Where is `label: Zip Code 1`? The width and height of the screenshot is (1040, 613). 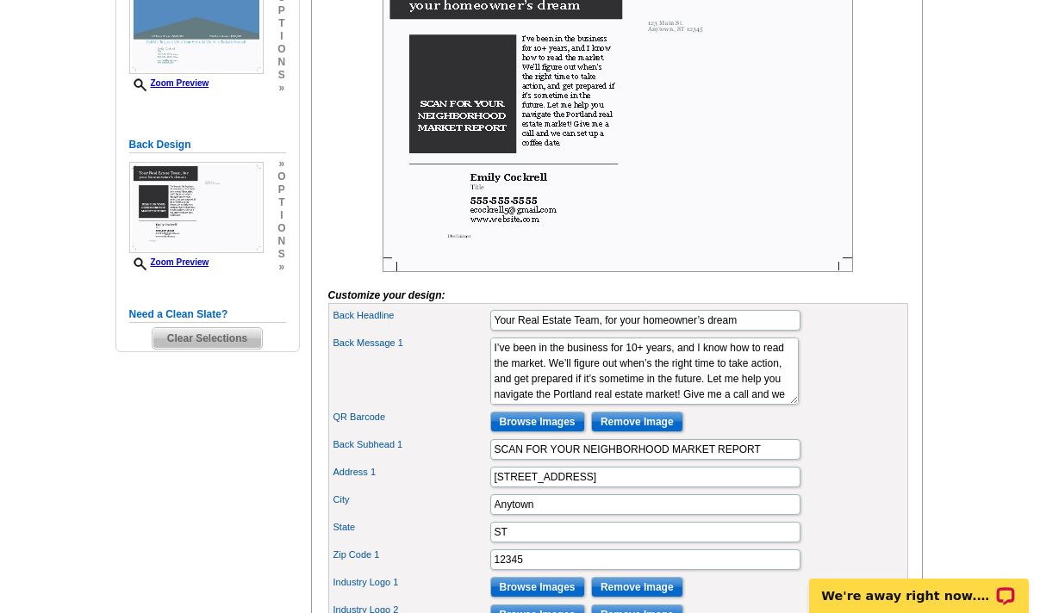
label: Zip Code 1 is located at coordinates (411, 555).